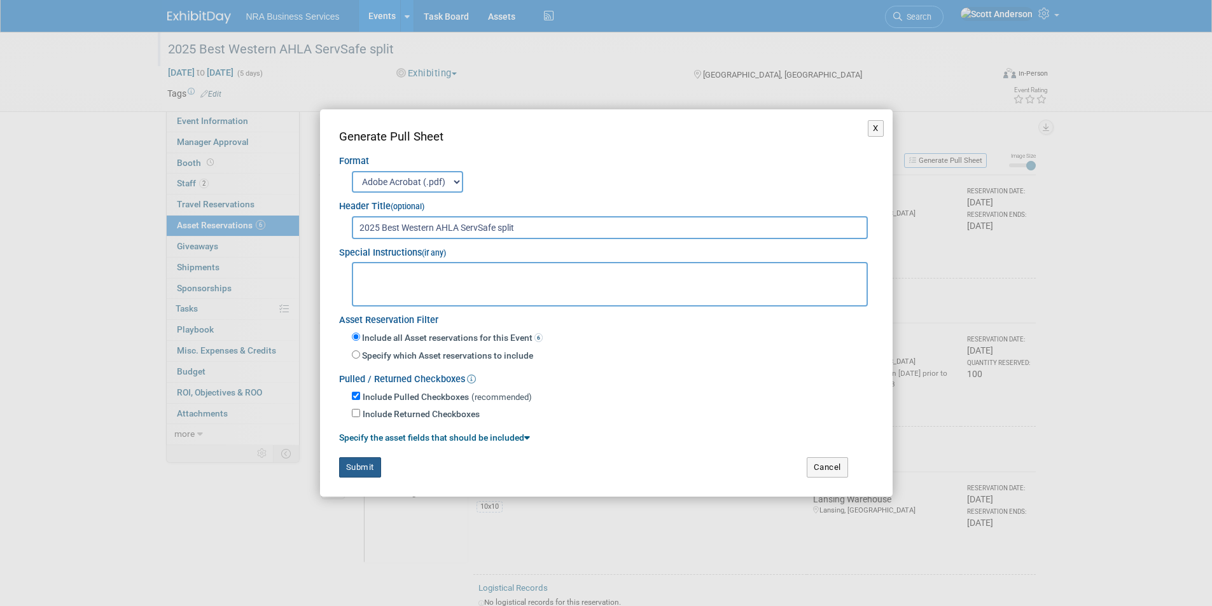 Image resolution: width=1212 pixels, height=606 pixels. What do you see at coordinates (606, 203) in the screenshot?
I see `div: Header Title` at bounding box center [606, 203].